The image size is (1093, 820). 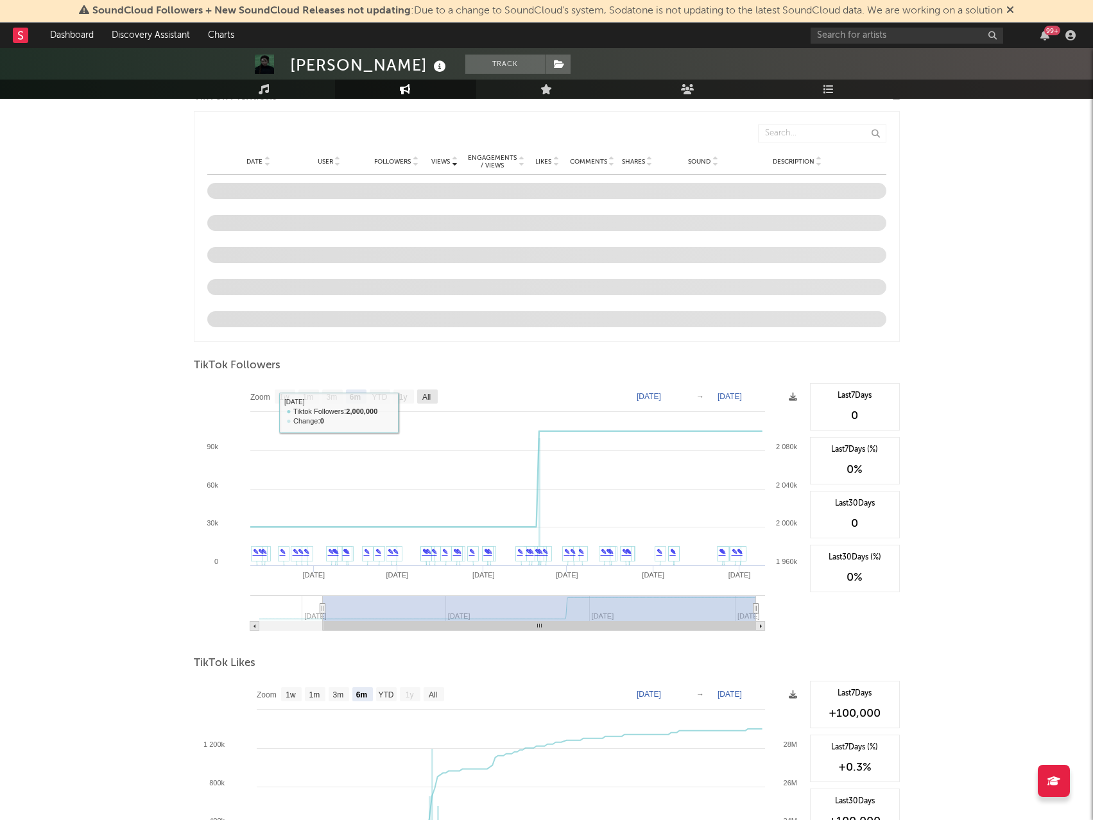 I want to click on span: Views, so click(x=440, y=162).